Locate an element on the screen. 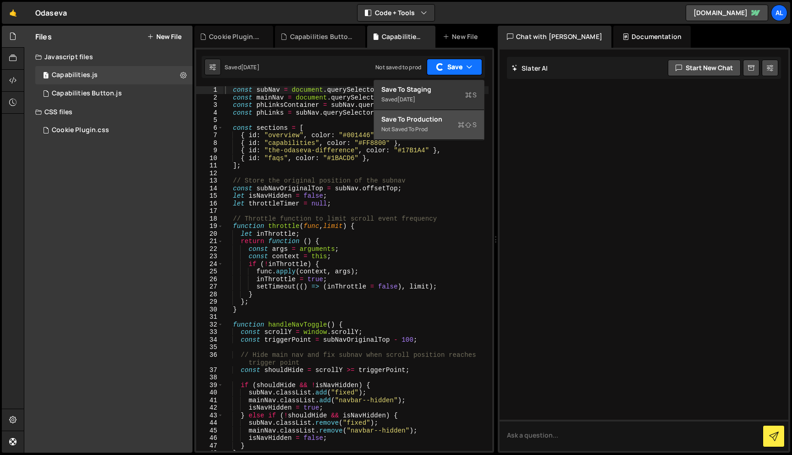 This screenshot has height=455, width=792. div: 37 is located at coordinates (210, 370).